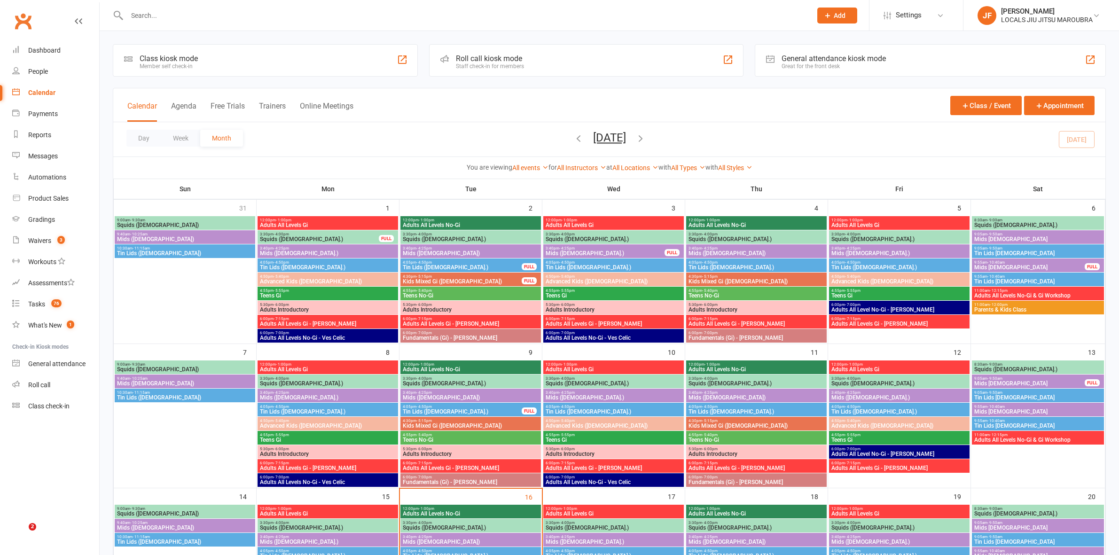 The height and width of the screenshot is (555, 1119). What do you see at coordinates (987, 16) in the screenshot?
I see `div: JF` at bounding box center [987, 16].